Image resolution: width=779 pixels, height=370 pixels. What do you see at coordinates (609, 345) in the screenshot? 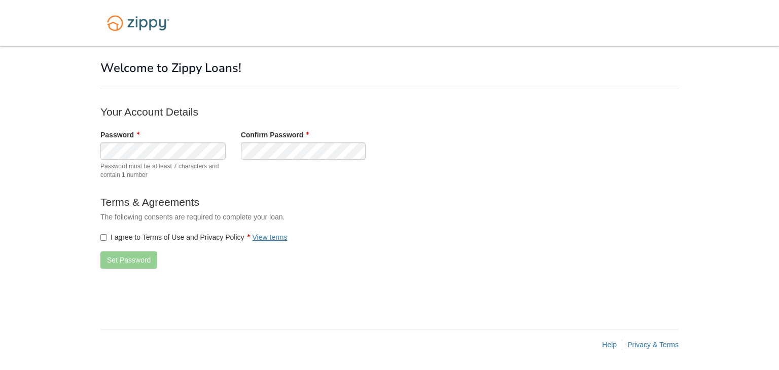
I see `a: Help` at bounding box center [609, 345].